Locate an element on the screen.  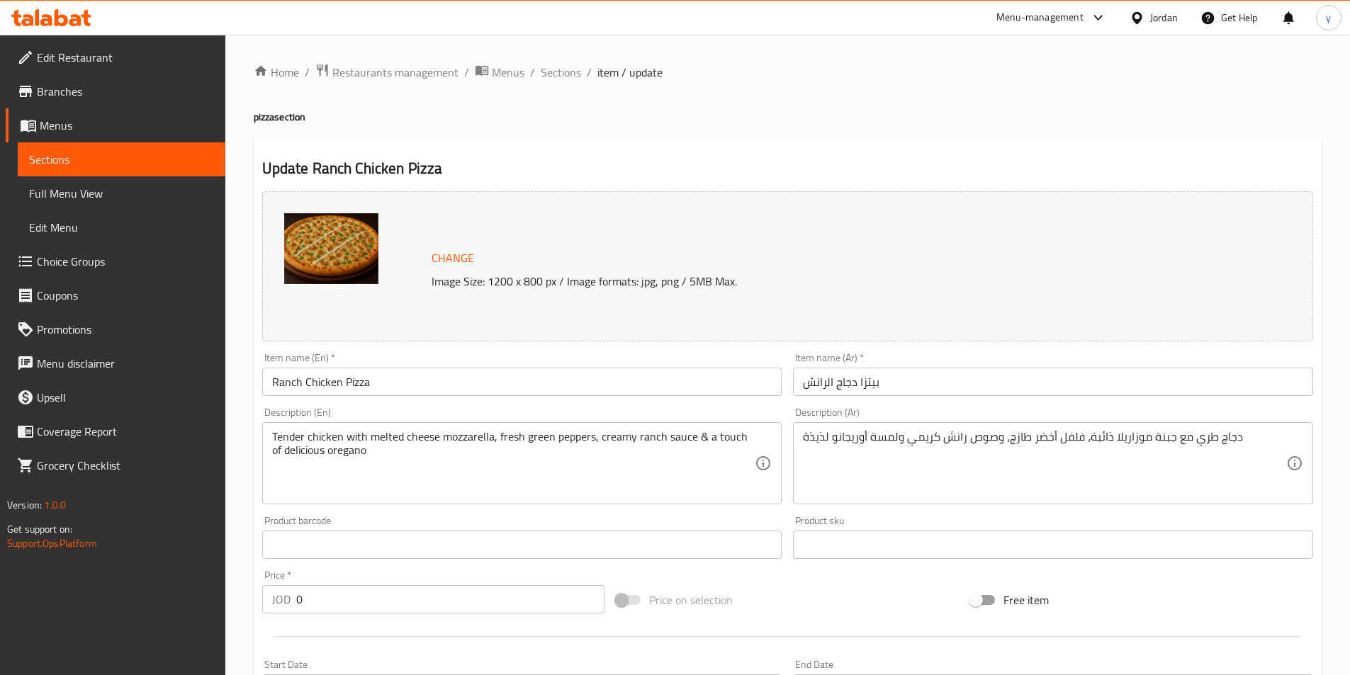
p: JOD is located at coordinates (281, 600).